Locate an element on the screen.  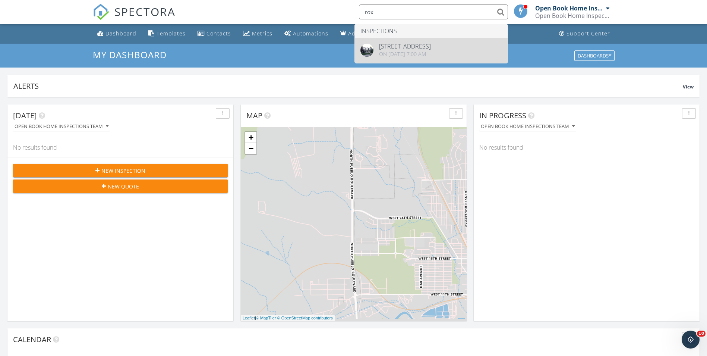
span: My Dashboard is located at coordinates (130, 54).